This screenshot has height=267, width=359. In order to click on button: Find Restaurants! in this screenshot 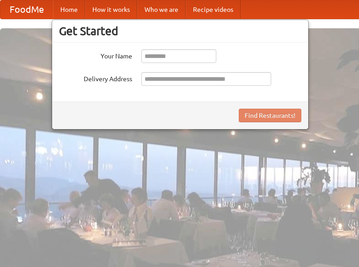, I will do `click(270, 116)`.